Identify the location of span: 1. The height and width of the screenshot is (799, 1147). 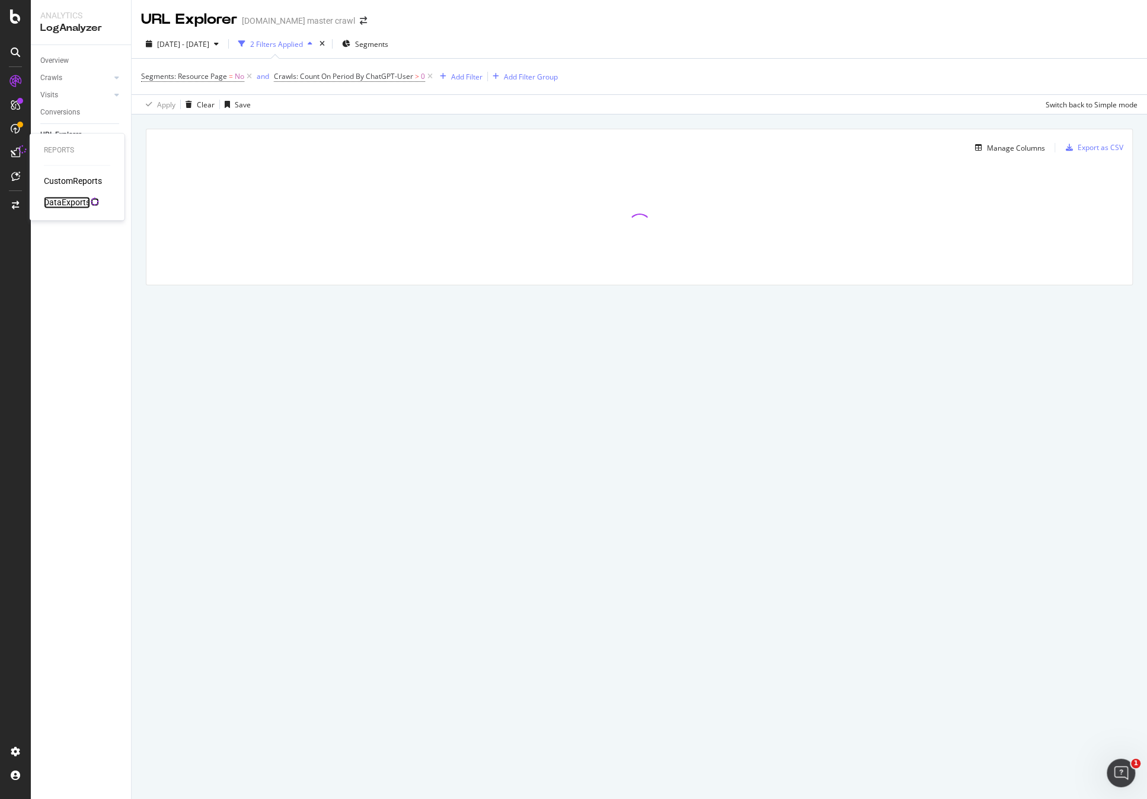
(1136, 763).